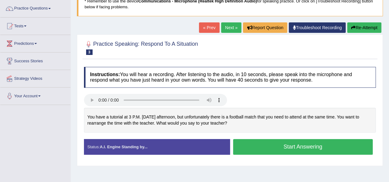 The image size is (389, 182). What do you see at coordinates (35, 43) in the screenshot?
I see `a: Predictions` at bounding box center [35, 43].